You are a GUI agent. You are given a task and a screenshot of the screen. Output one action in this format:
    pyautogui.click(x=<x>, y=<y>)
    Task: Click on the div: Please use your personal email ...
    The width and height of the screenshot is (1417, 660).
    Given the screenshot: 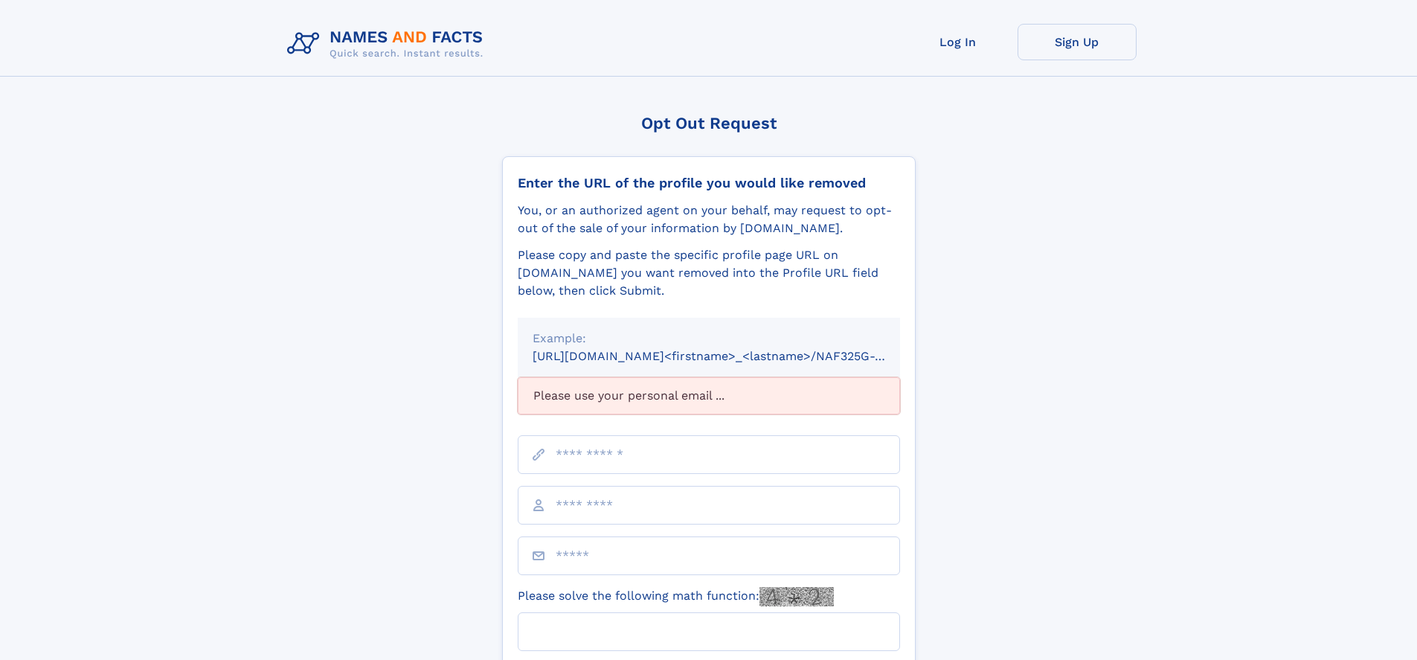 What is the action you would take?
    pyautogui.click(x=709, y=396)
    